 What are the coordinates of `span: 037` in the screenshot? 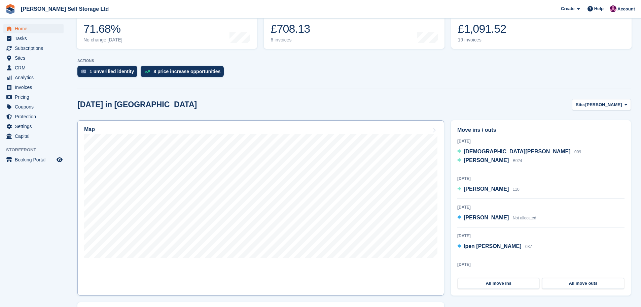 It's located at (529, 246).